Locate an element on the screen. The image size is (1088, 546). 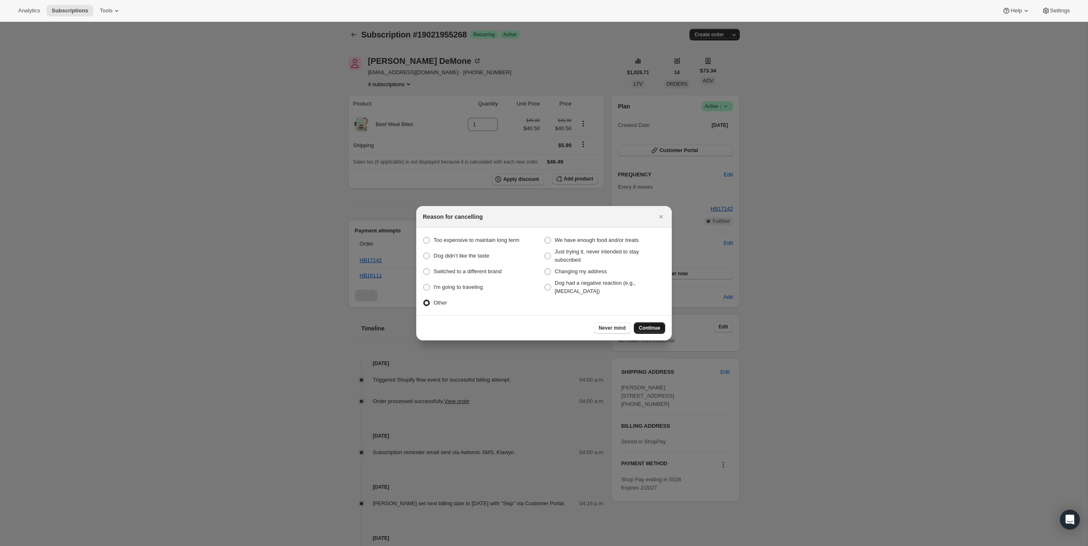
span: Switched to a different brand is located at coordinates (467, 271).